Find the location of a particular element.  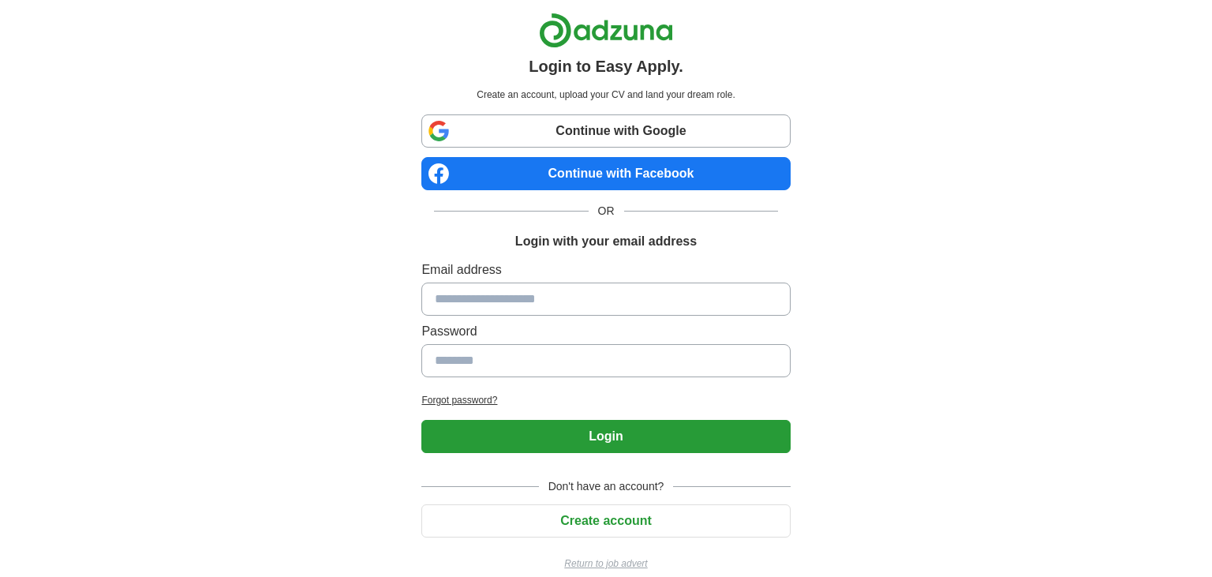

img: Adzuna logo is located at coordinates (606, 30).